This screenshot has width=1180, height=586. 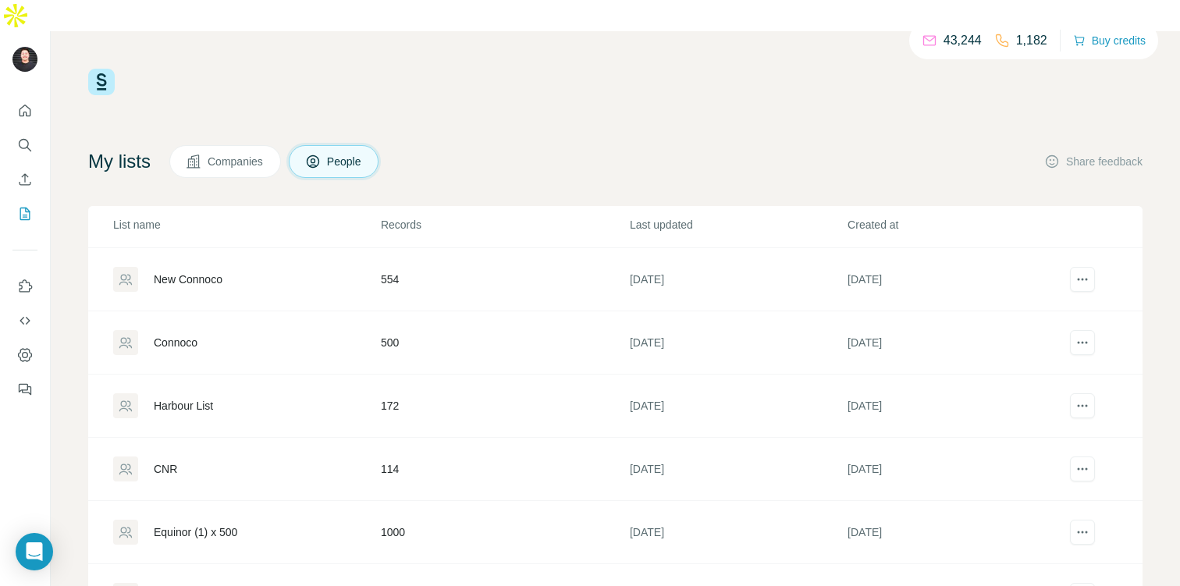 I want to click on p: 1,182, so click(x=1031, y=41).